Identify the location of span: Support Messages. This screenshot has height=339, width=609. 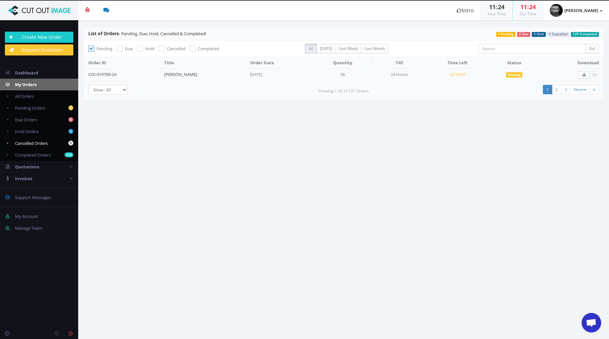
(33, 197).